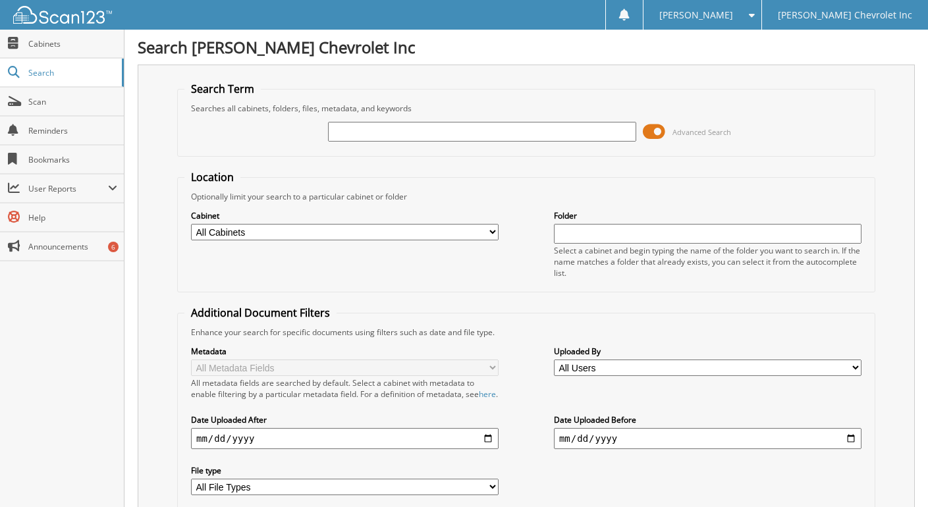  I want to click on div: Optionally limit your search to a particular cabinet or folder, so click(526, 196).